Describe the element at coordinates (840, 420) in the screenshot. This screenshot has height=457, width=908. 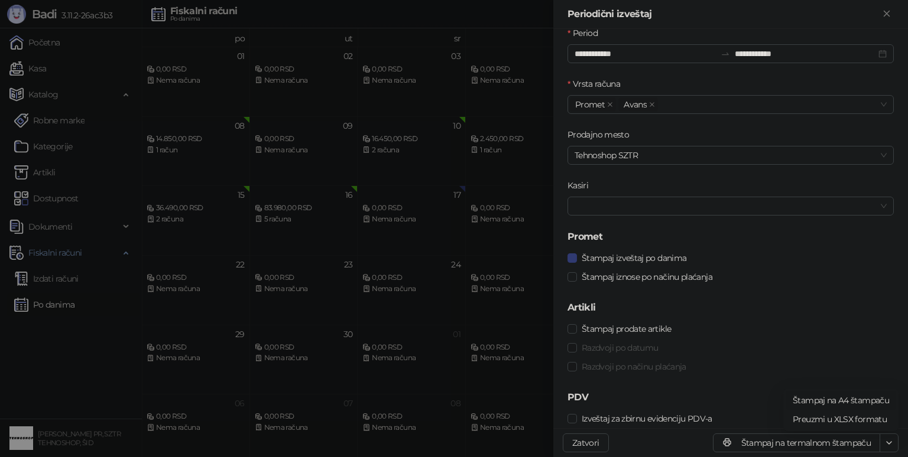
I see `span: Preuzmi u XLSX formatu` at that location.